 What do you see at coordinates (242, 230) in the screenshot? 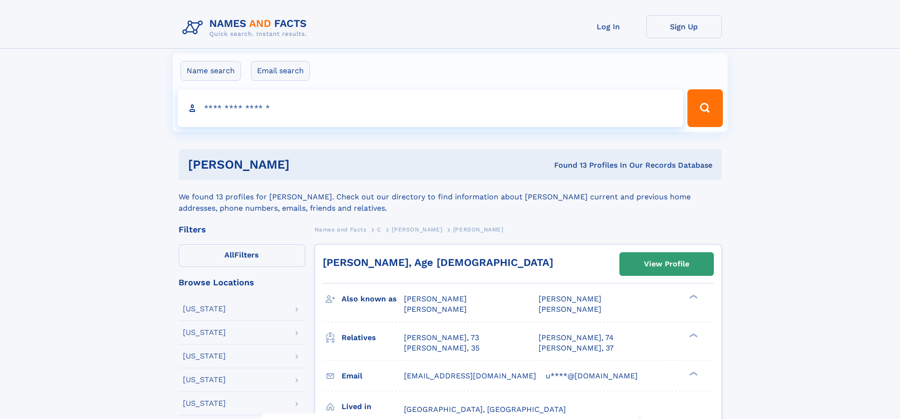
I see `div: Filters` at bounding box center [242, 230].